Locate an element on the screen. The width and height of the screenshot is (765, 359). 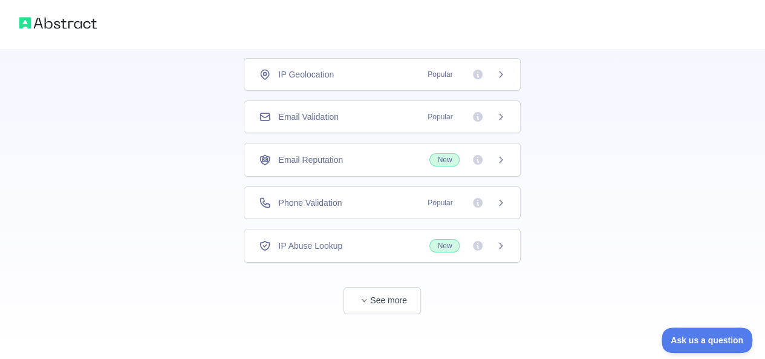
button: See more is located at coordinates (382, 300).